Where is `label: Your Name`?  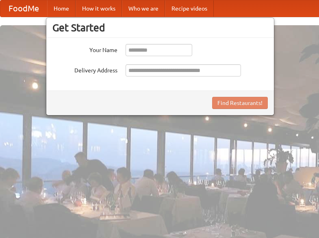 label: Your Name is located at coordinates (85, 49).